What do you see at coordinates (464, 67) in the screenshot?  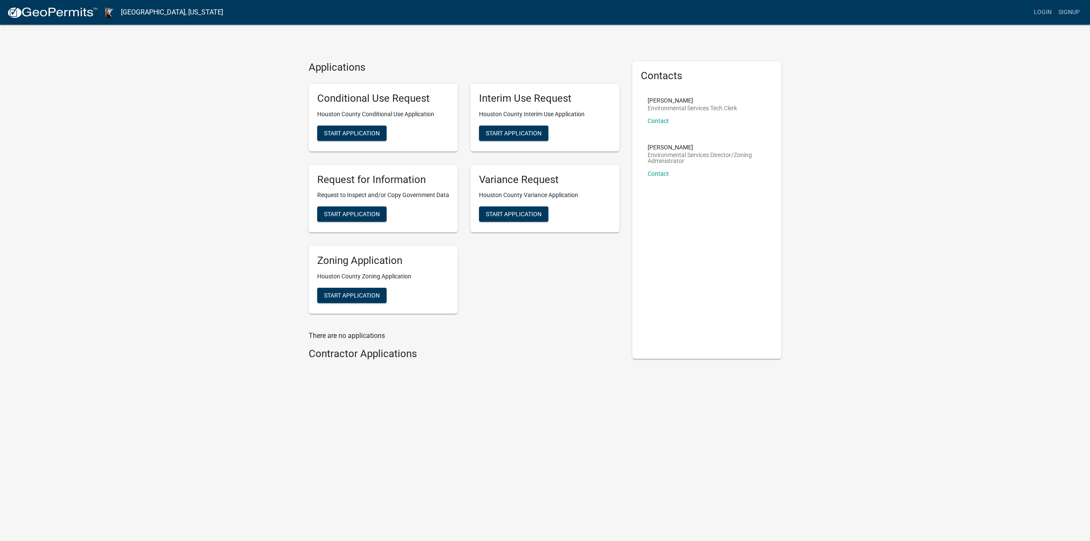 I see `h4: Applications` at bounding box center [464, 67].